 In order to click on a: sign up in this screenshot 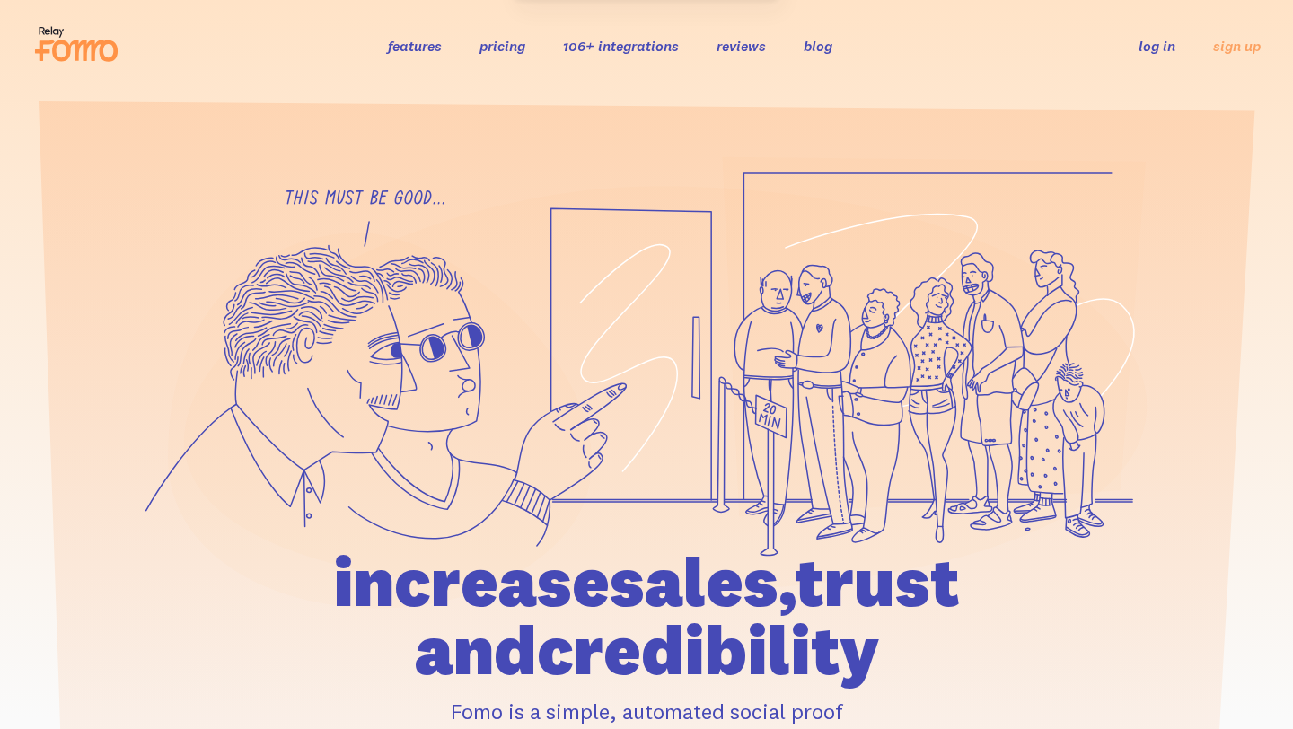, I will do `click(1237, 46)`.